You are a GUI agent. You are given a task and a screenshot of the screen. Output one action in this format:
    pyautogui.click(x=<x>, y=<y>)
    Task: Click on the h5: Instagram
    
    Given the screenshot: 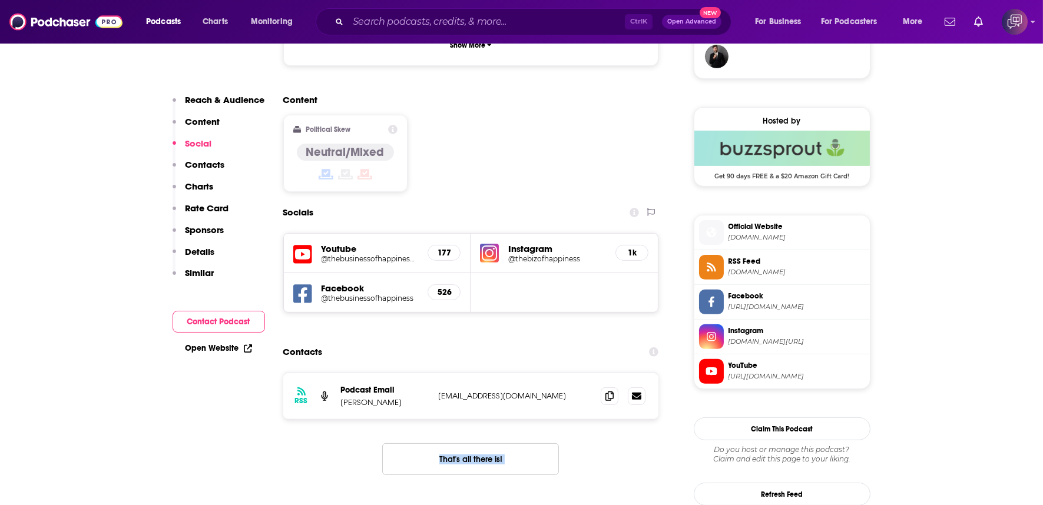 What is the action you would take?
    pyautogui.click(x=557, y=249)
    